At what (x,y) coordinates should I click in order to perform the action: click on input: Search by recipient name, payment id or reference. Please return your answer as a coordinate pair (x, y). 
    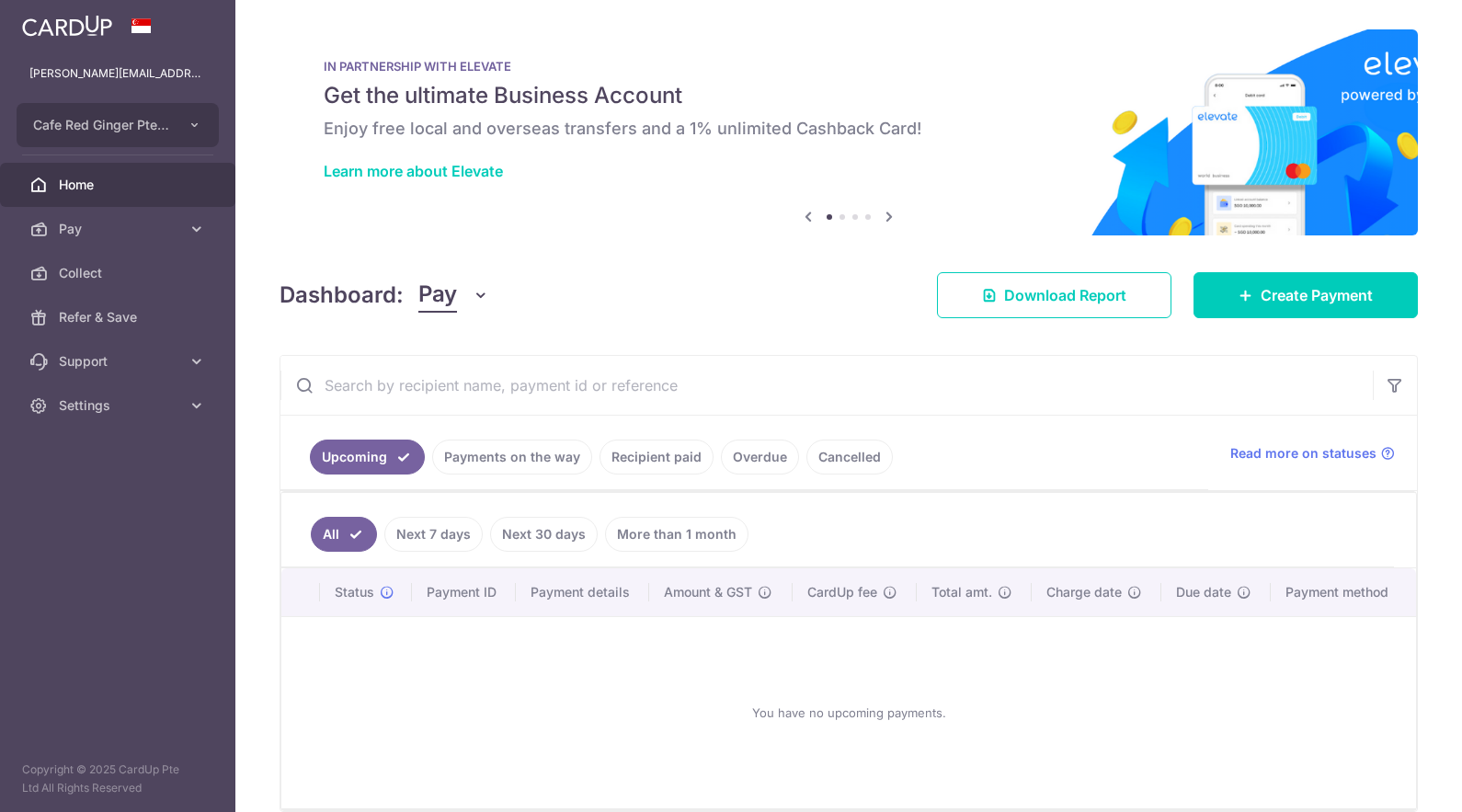
    Looking at the image, I should click on (827, 386).